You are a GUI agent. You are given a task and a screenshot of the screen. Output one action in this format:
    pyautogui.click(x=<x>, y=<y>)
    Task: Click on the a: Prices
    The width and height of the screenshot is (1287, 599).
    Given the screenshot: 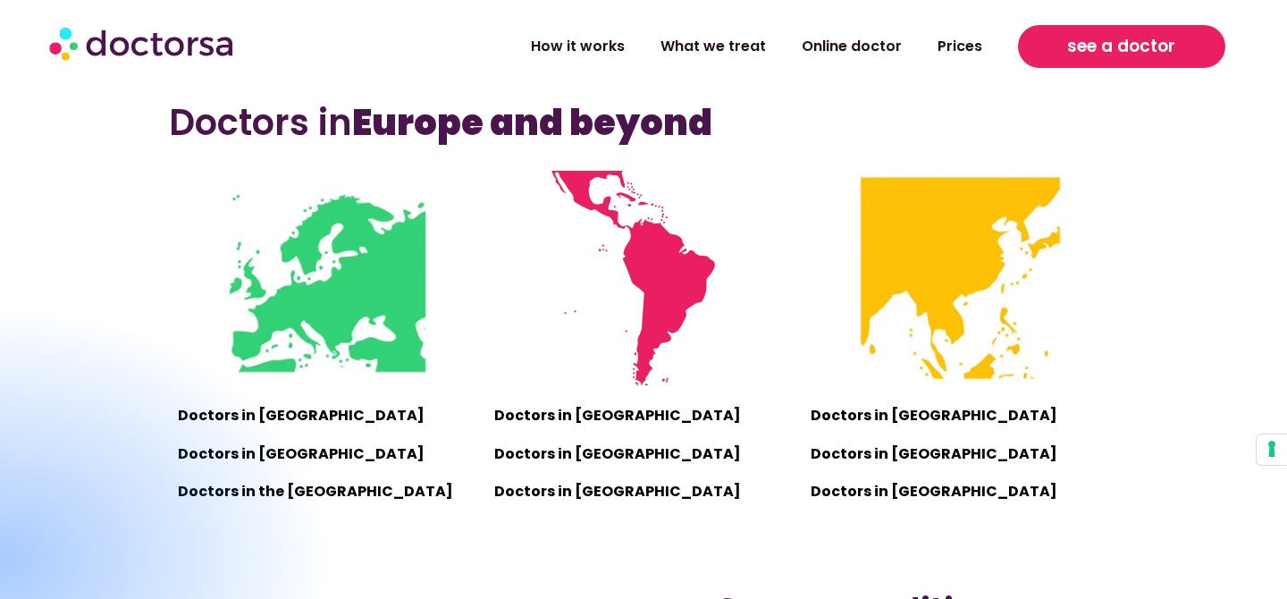 What is the action you would take?
    pyautogui.click(x=960, y=46)
    